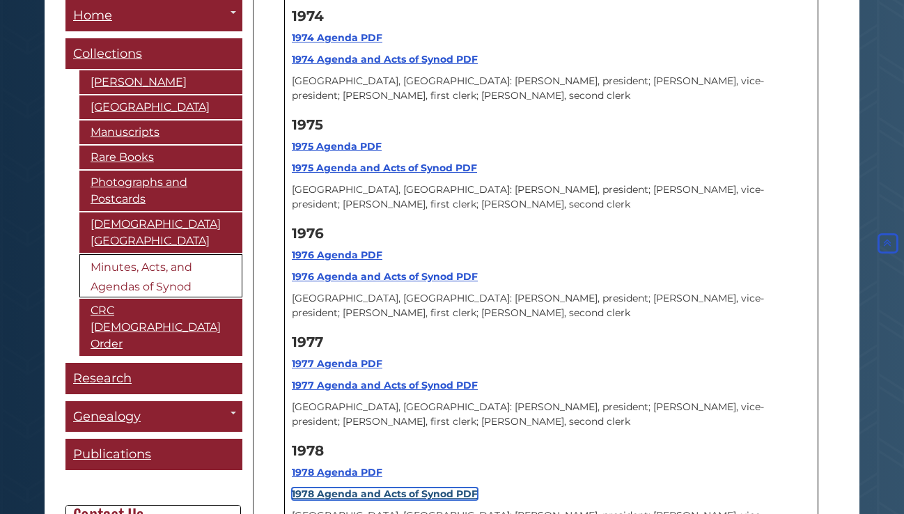 The width and height of the screenshot is (904, 514). Describe the element at coordinates (336, 146) in the screenshot. I see `a: 1975 Agenda PDF` at that location.